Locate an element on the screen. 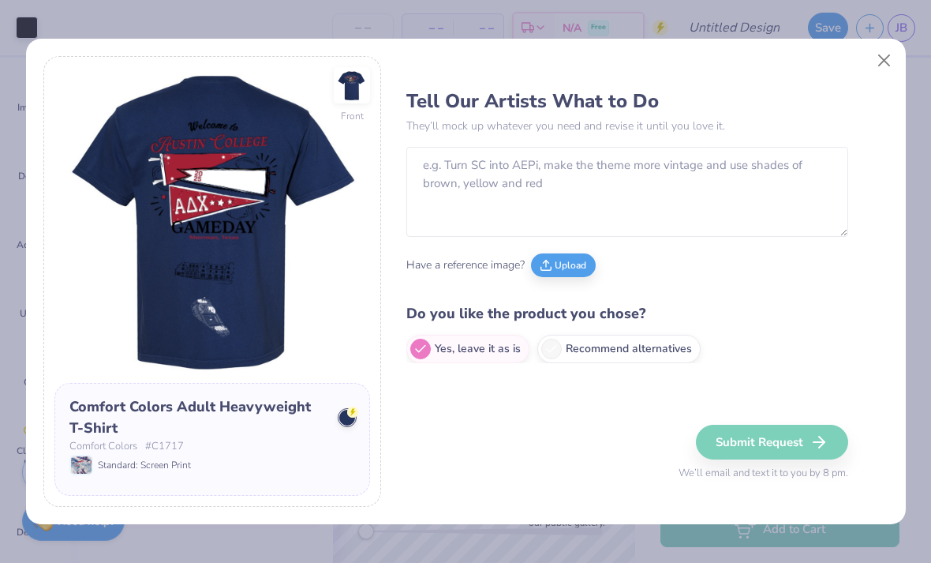  p: They’ll mock up whatever you need and revise it until you love it. is located at coordinates (627, 125).